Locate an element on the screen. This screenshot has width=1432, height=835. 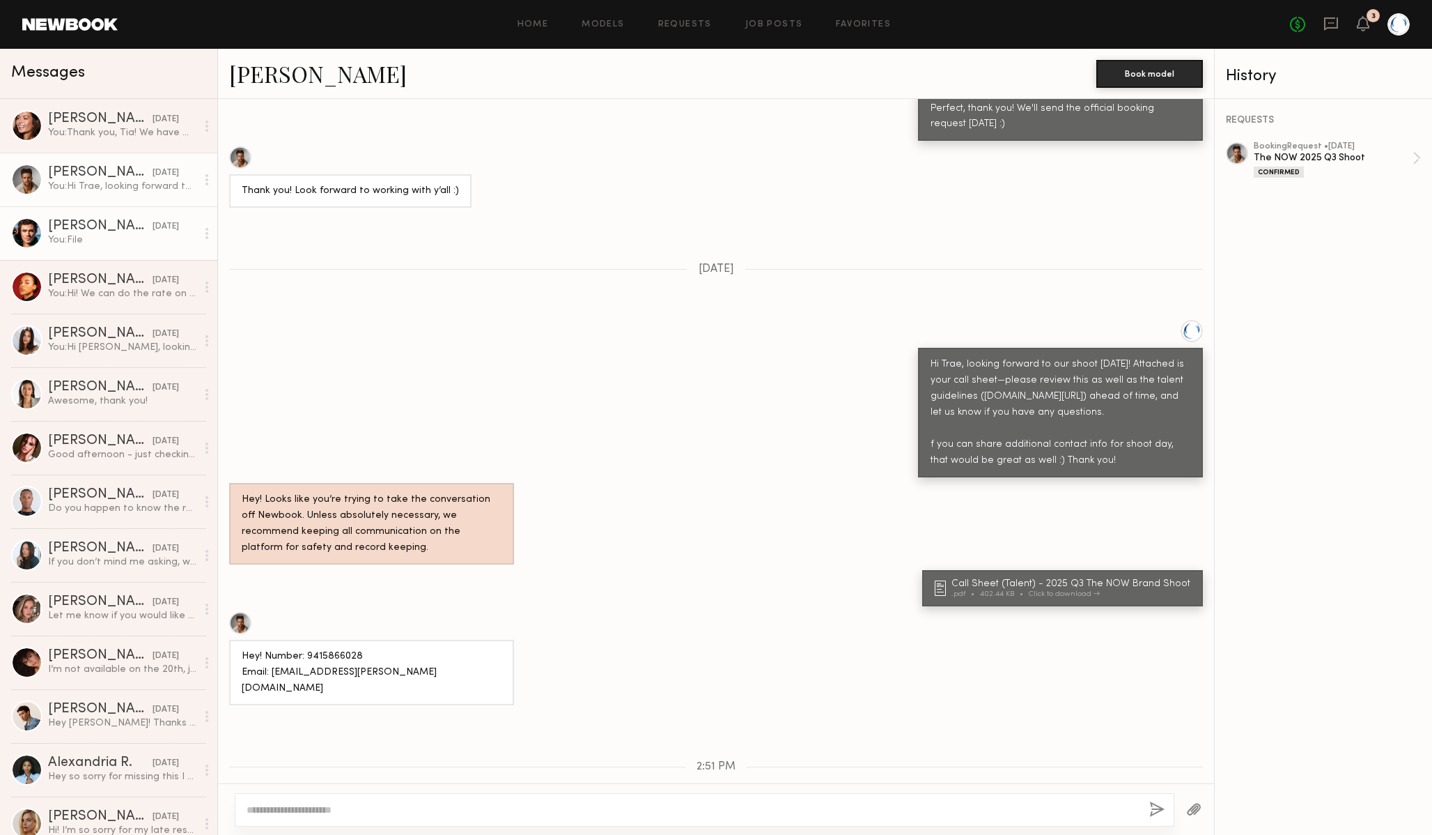
button: Book model is located at coordinates (1149, 74).